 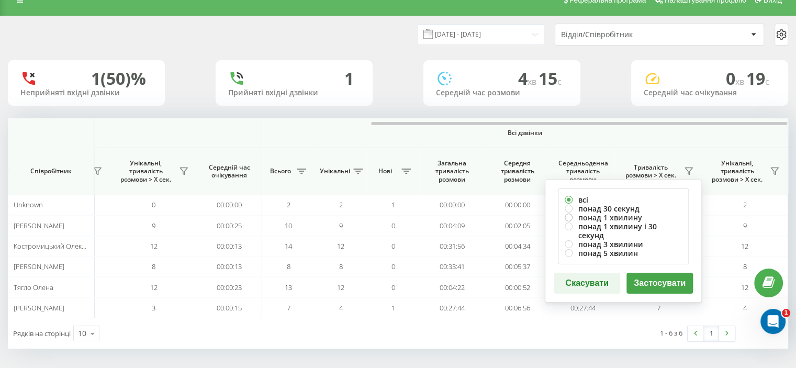 I want to click on td: 00:33:41, so click(x=451, y=266).